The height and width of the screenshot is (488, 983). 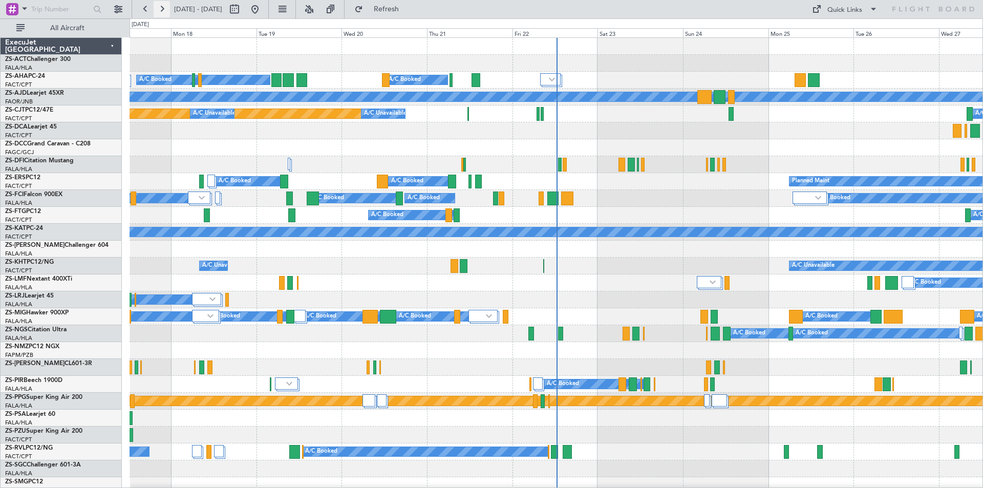 I want to click on span: ZS-SGC, so click(x=16, y=465).